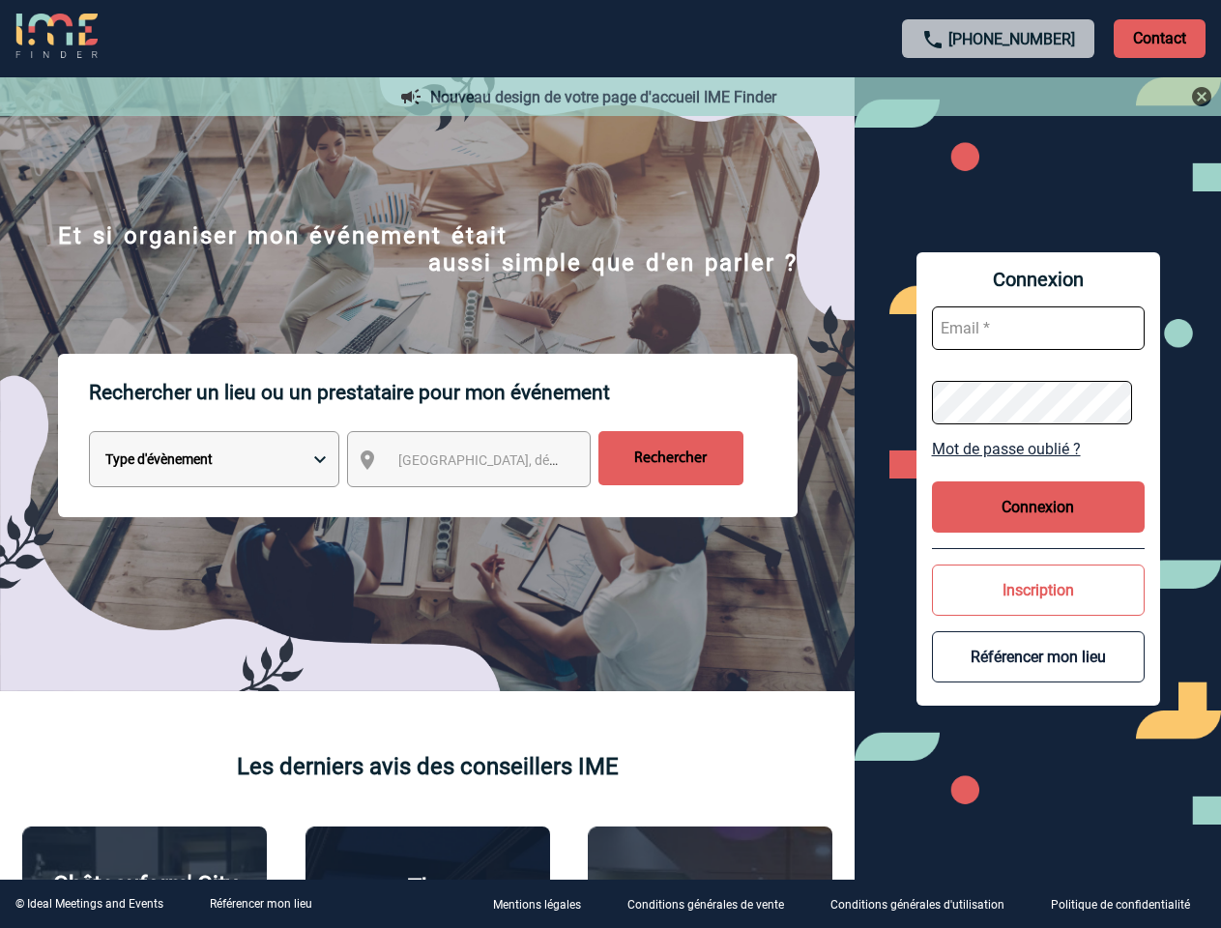 This screenshot has height=928, width=1221. I want to click on div: © Ideal Meetings and Events, so click(89, 904).